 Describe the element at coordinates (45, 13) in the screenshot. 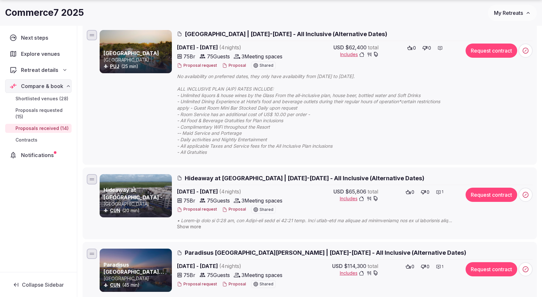

I see `h1: Commerce7 2025` at that location.